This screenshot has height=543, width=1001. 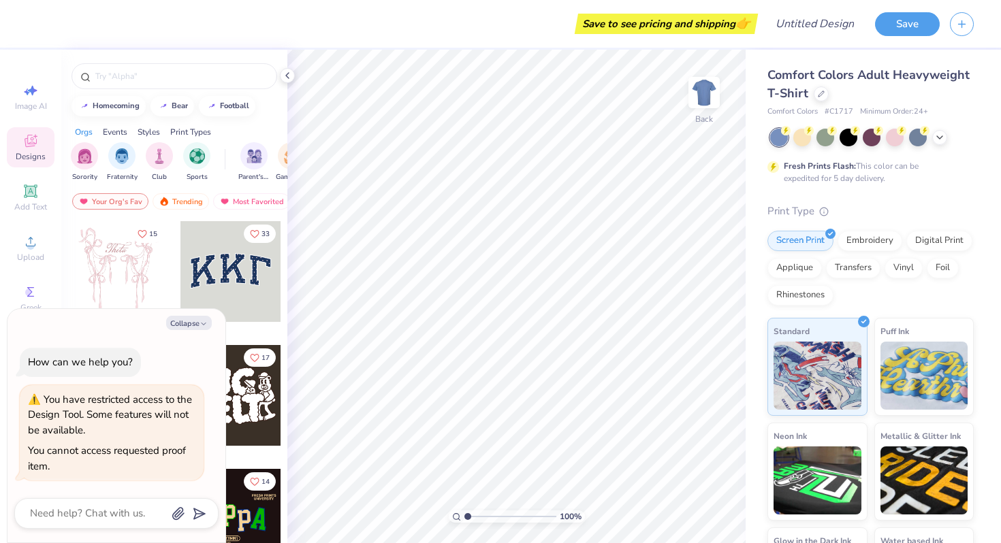 I want to click on span: Sorority, so click(x=84, y=177).